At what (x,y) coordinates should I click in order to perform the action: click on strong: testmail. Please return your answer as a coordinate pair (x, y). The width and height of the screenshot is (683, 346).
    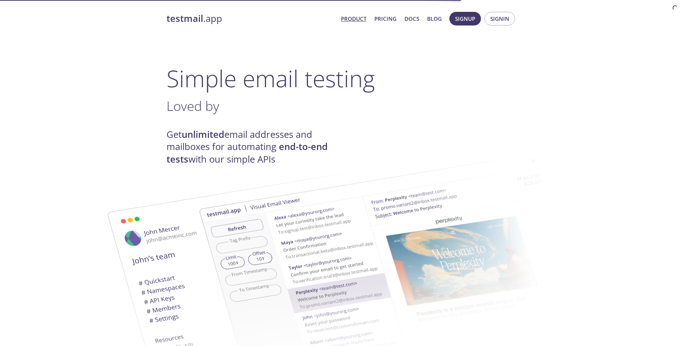
    Looking at the image, I should click on (185, 18).